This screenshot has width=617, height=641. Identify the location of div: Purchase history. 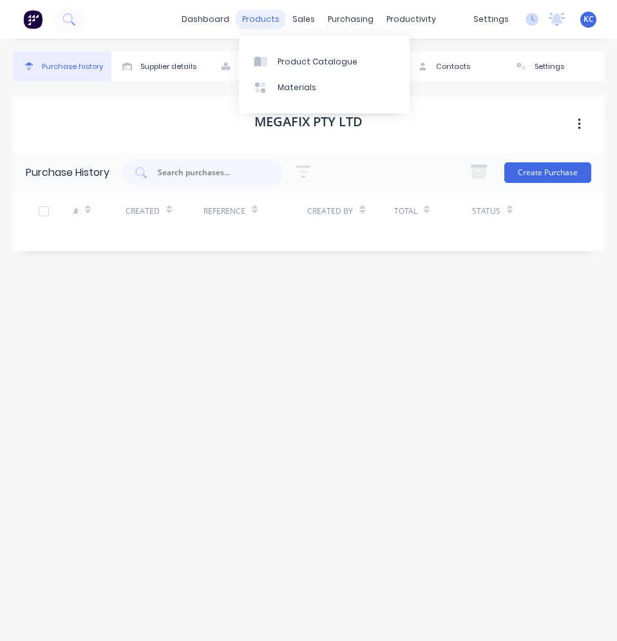
(72, 66).